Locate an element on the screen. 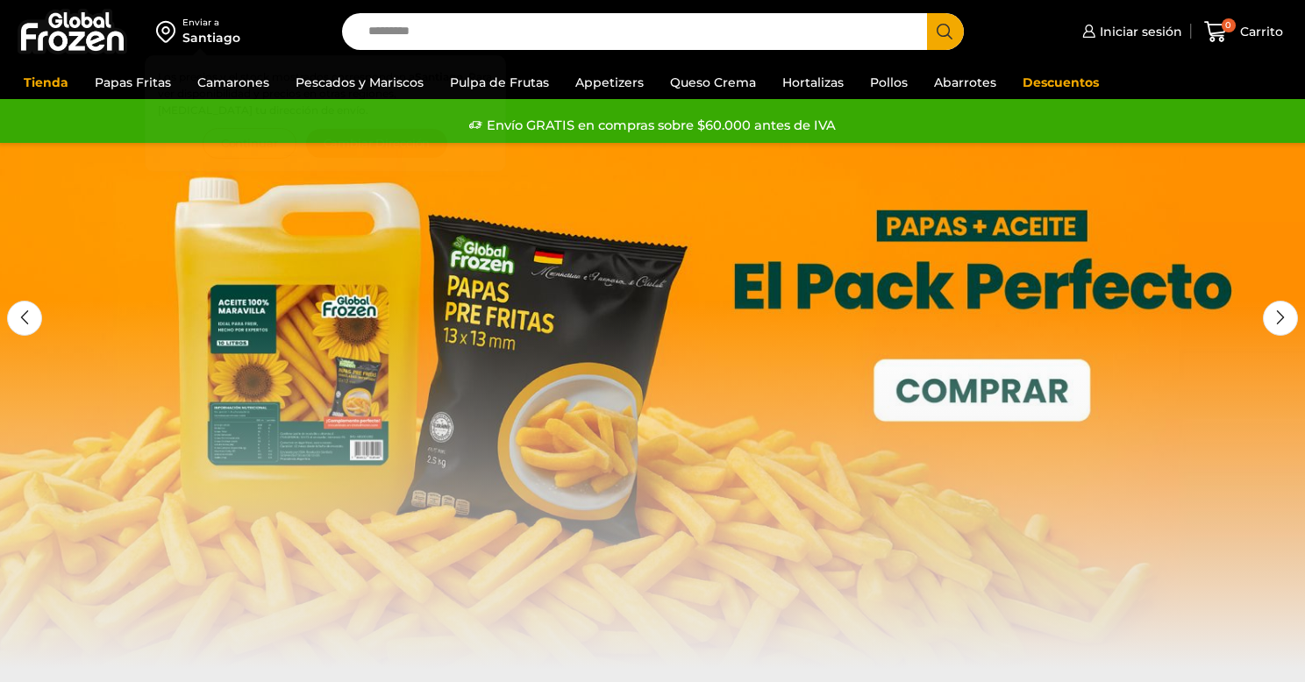 This screenshot has height=682, width=1305. a: Iniciar sesión is located at coordinates (1129, 32).